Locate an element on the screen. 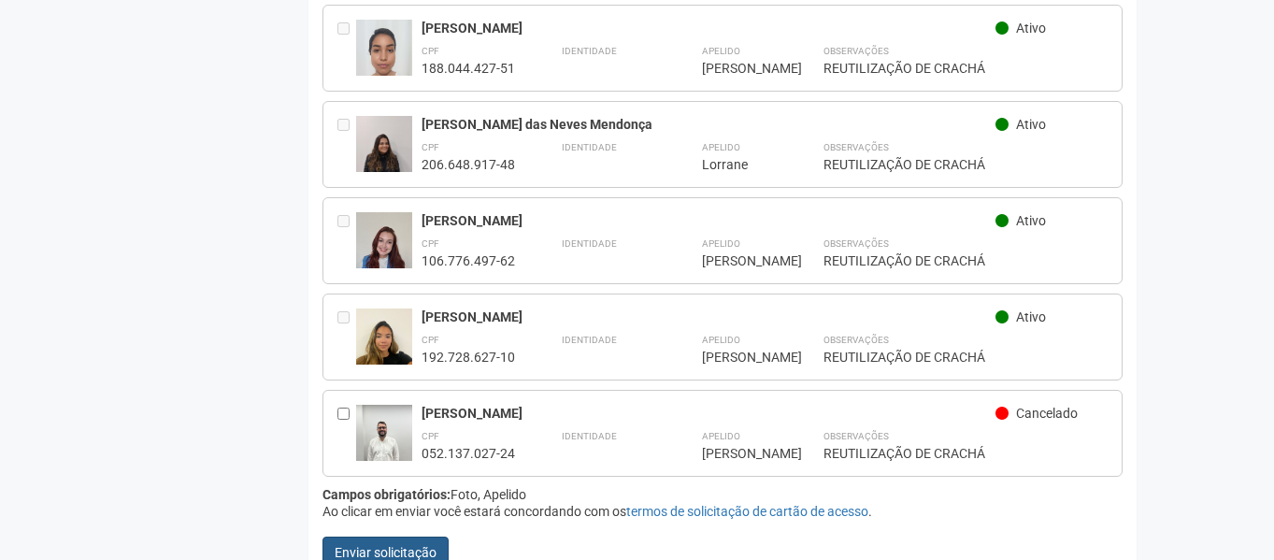 The height and width of the screenshot is (560, 1274). div: 052.137.027-24 is located at coordinates (468, 453).